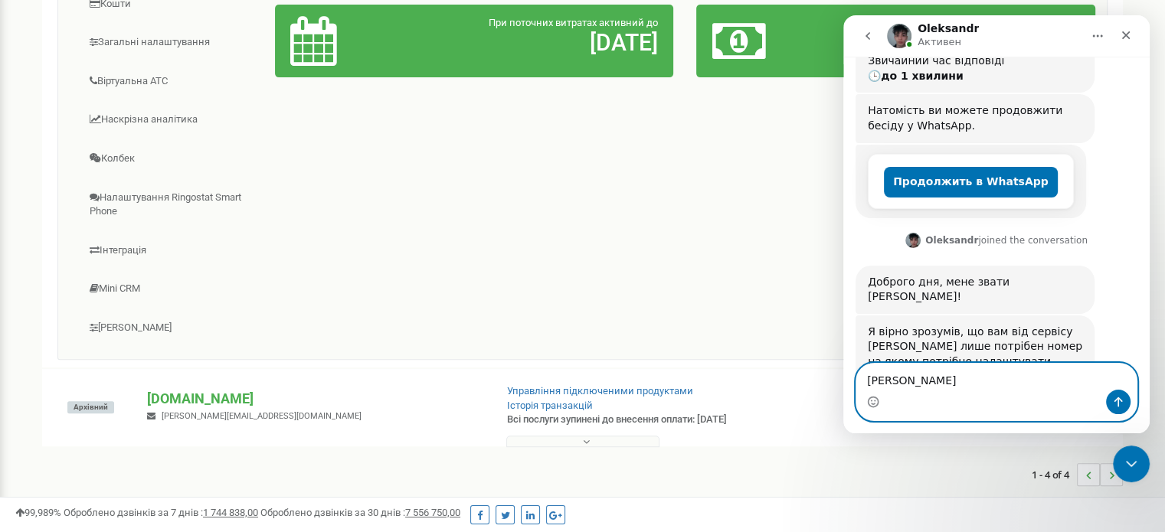  I want to click on button: Главная, so click(254, 21).